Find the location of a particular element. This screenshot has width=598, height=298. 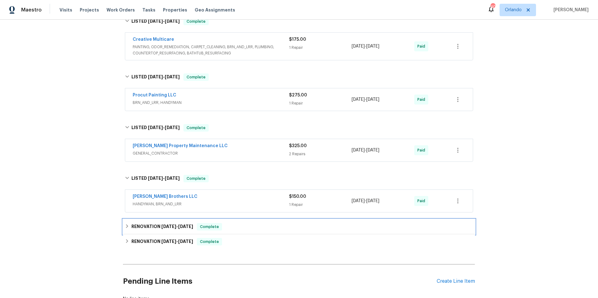

span: $325.00 is located at coordinates (298, 146).